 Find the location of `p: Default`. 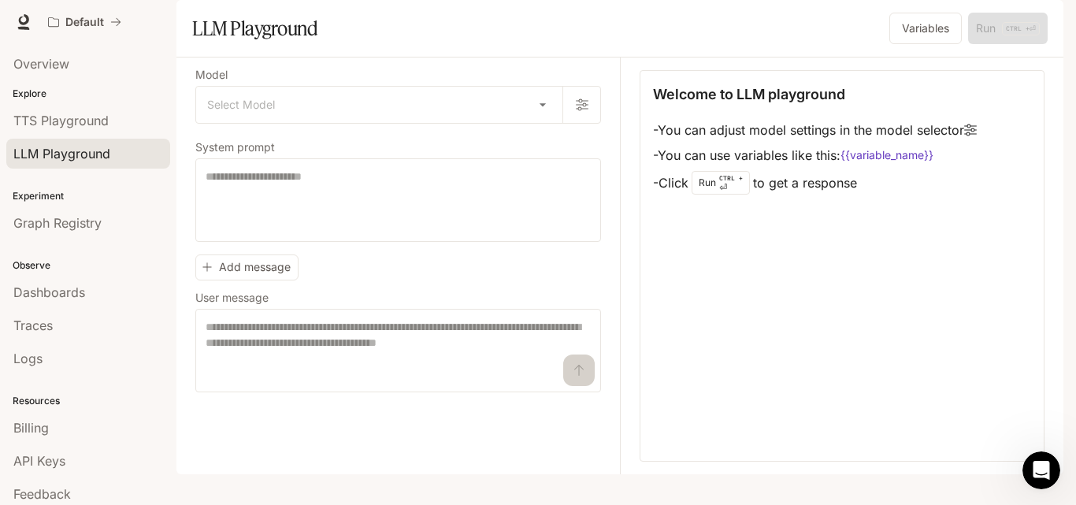

p: Default is located at coordinates (84, 22).